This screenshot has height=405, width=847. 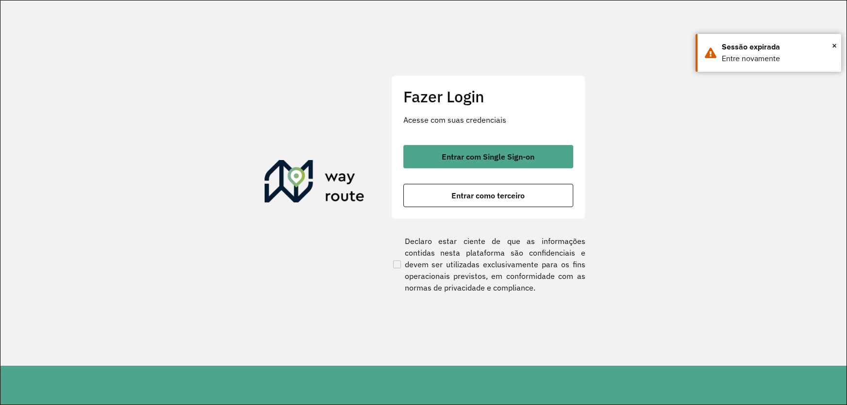 What do you see at coordinates (834, 46) in the screenshot?
I see `button: Close` at bounding box center [834, 46].